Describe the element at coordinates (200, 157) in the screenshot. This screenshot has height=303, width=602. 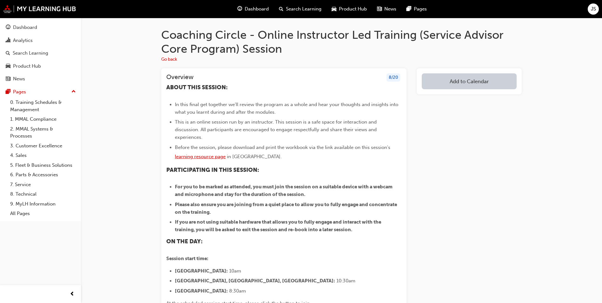
I see `span: learning resource page` at that location.